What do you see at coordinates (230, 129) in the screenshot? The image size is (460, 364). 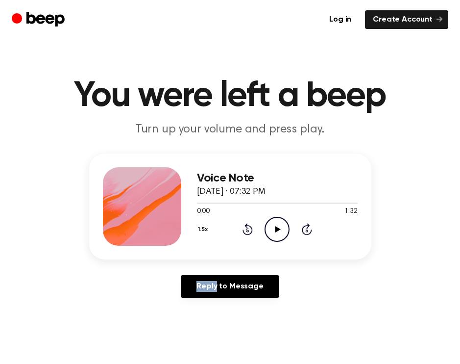 I see `p: Turn up your volume and press play.` at bounding box center [230, 129].